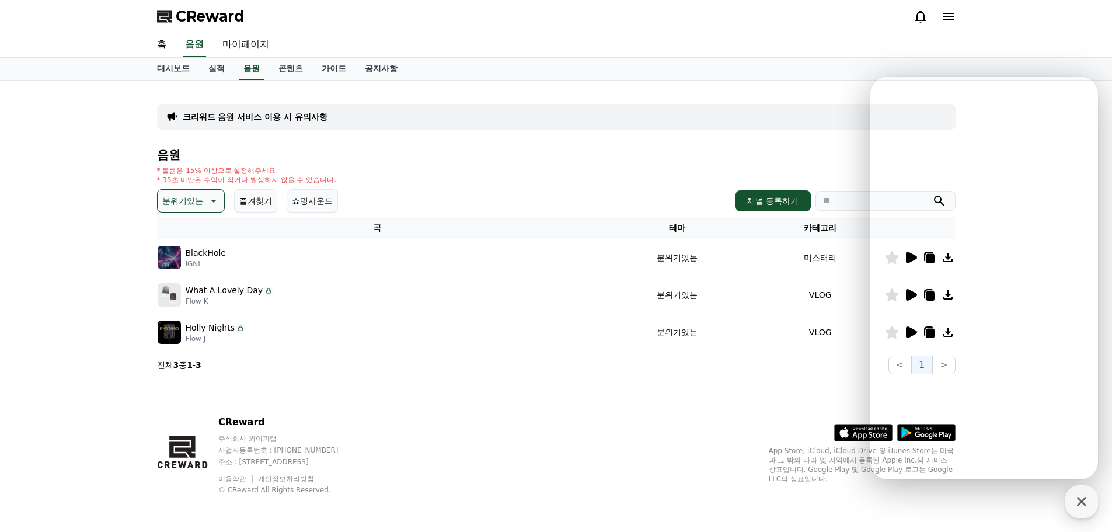 Image resolution: width=1112 pixels, height=532 pixels. What do you see at coordinates (378, 228) in the screenshot?
I see `th: 곡` at bounding box center [378, 228].